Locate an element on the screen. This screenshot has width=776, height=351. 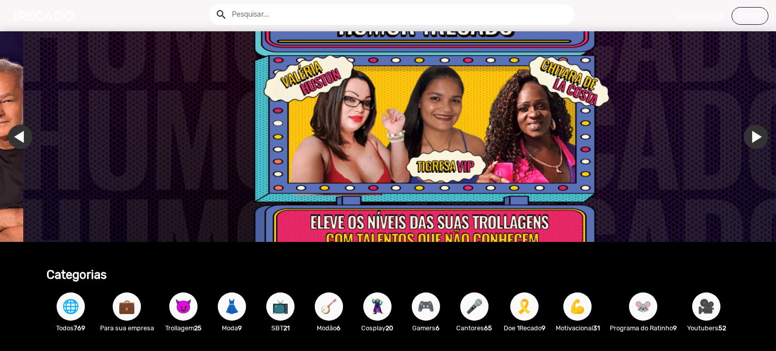
p: Para sua empresa is located at coordinates (127, 328).